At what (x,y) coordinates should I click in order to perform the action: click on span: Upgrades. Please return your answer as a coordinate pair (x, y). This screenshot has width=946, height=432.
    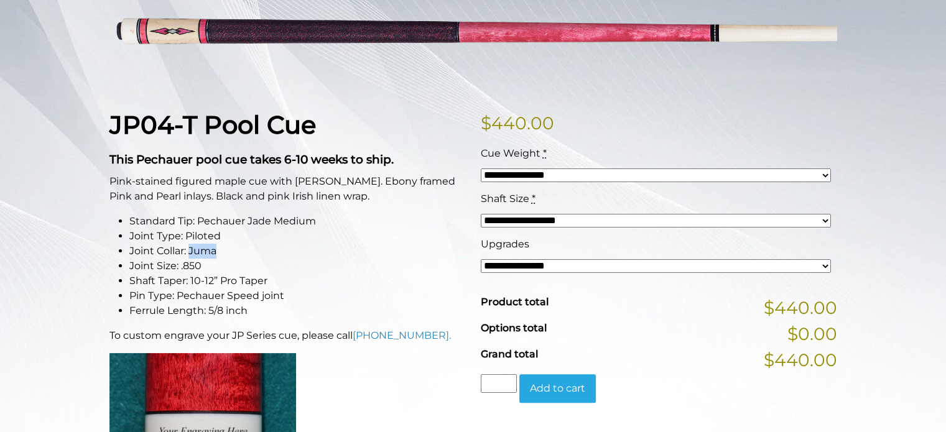
    Looking at the image, I should click on (505, 244).